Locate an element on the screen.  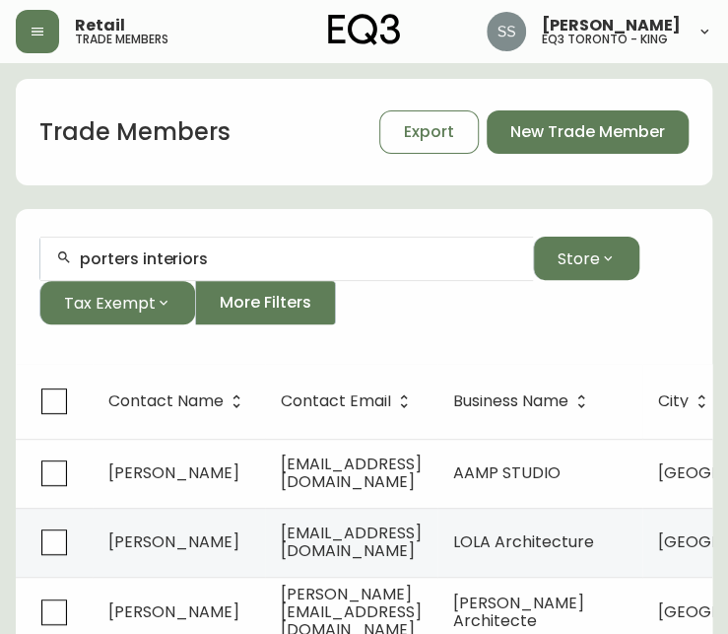
span: New Trade Member is located at coordinates (587, 132).